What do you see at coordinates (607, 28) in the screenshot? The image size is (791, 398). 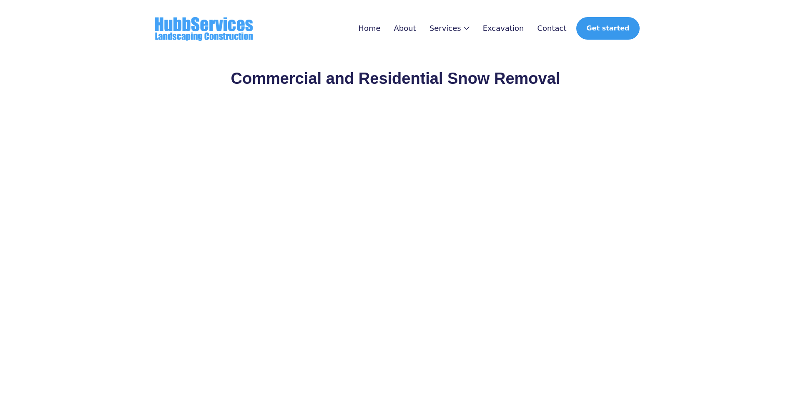 I see `a: Get started` at bounding box center [607, 28].